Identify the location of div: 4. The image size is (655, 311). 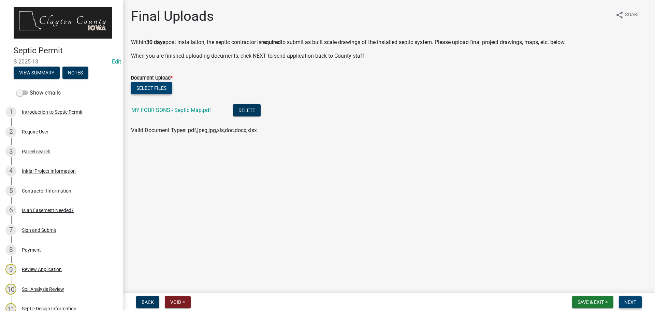
(11, 171).